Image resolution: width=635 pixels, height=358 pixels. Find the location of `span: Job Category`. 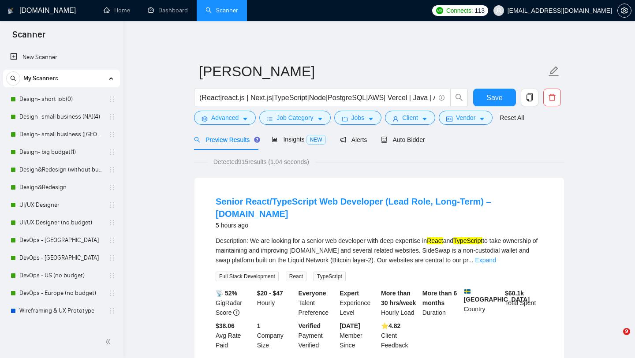

span: Job Category is located at coordinates (294, 118).